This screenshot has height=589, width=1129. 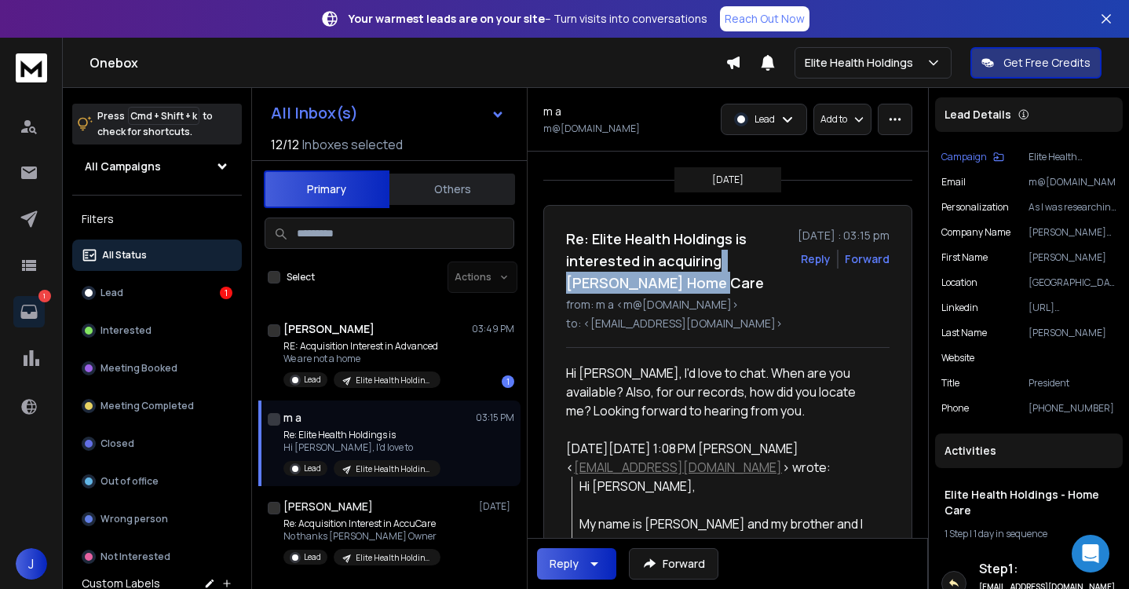 What do you see at coordinates (964, 157) in the screenshot?
I see `p: Campaign` at bounding box center [964, 157].